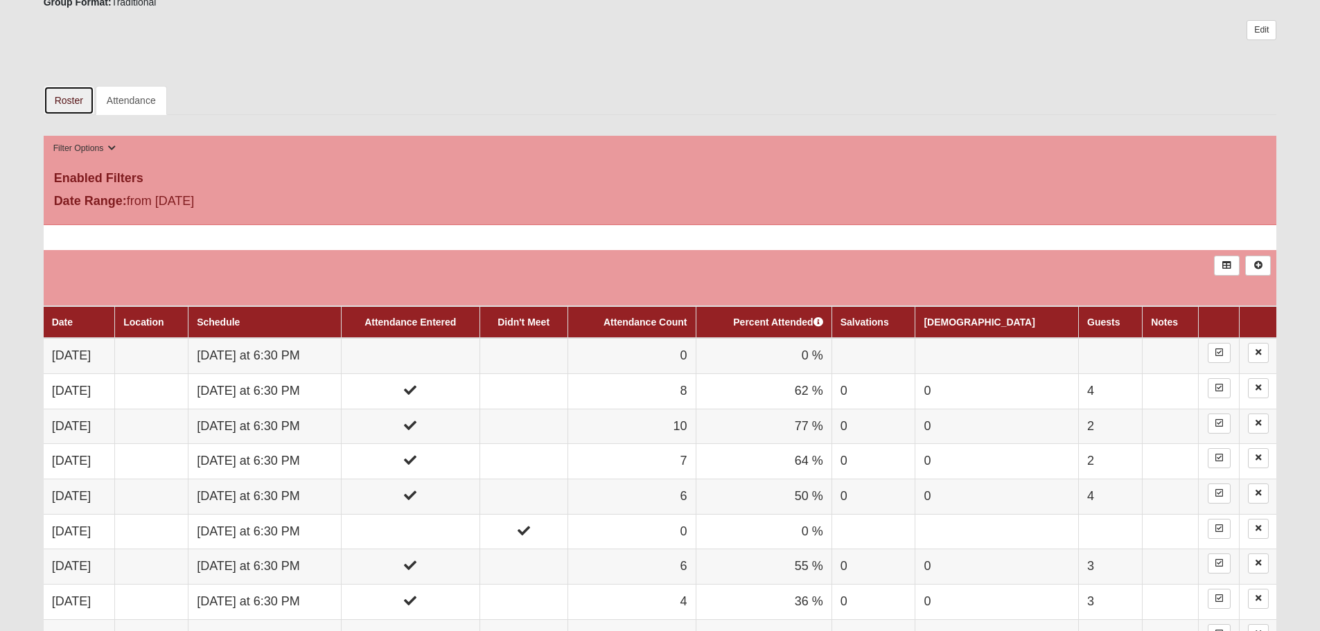 The width and height of the screenshot is (1320, 631). Describe the element at coordinates (523, 322) in the screenshot. I see `a: Didn't Meet` at that location.